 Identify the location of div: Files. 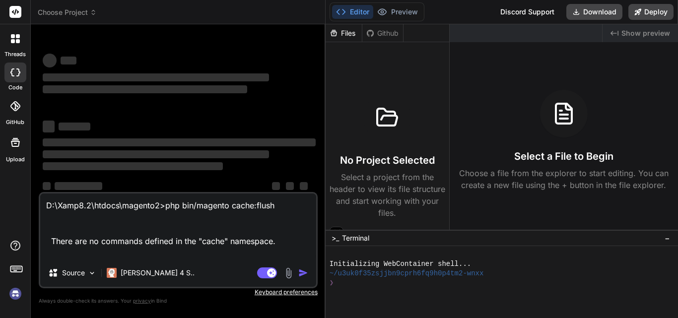
(343, 33).